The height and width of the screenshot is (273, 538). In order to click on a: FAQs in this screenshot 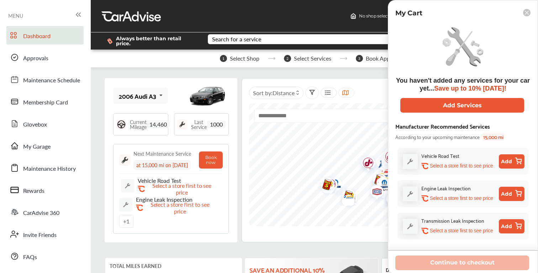, I will do `click(45, 256)`.